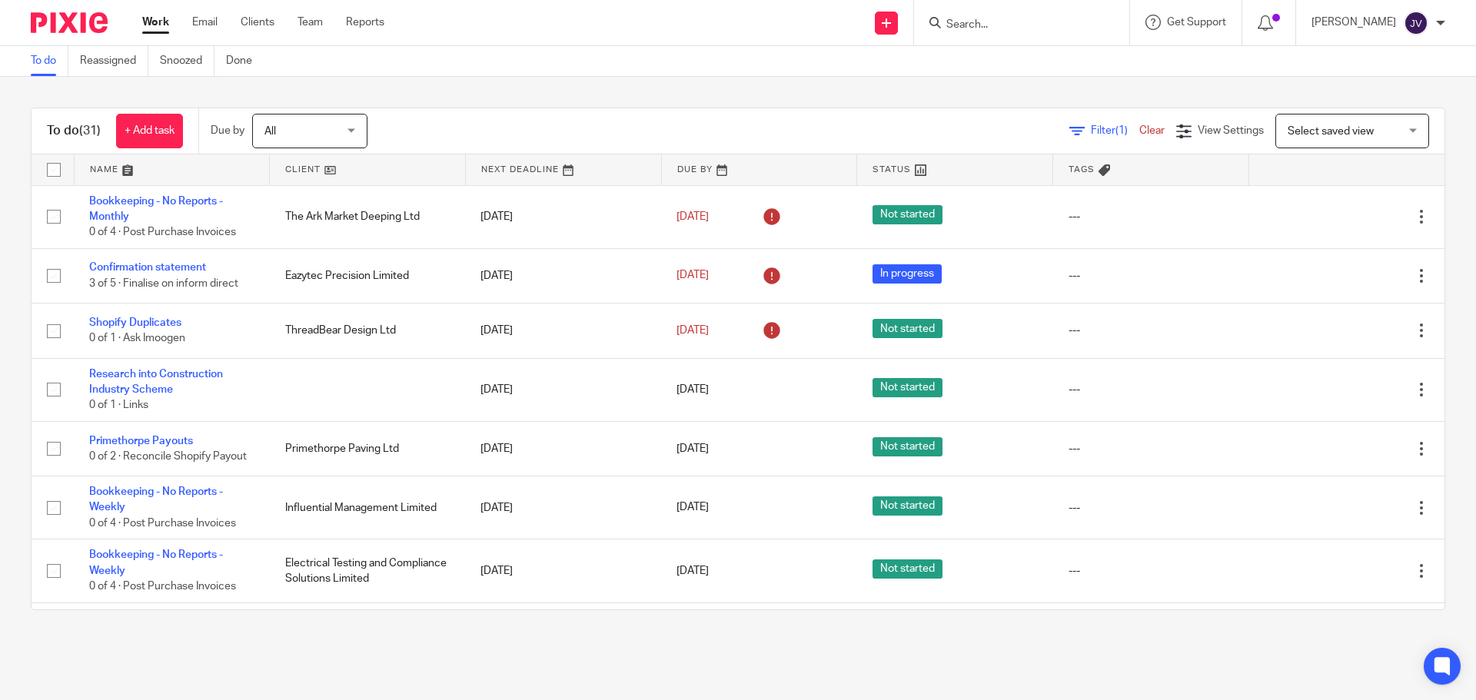 The height and width of the screenshot is (700, 1476). What do you see at coordinates (49, 61) in the screenshot?
I see `a: To do` at bounding box center [49, 61].